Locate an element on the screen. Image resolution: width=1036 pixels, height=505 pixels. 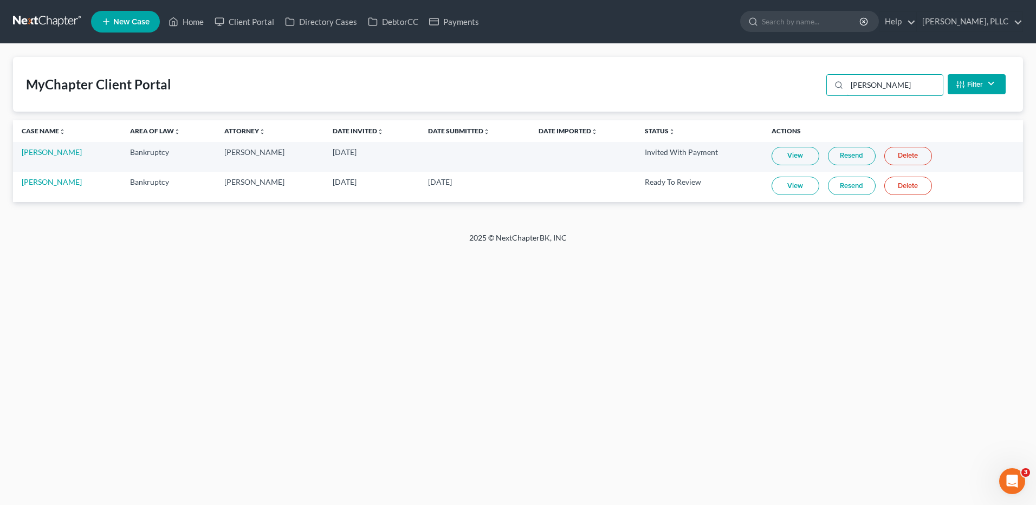
div: 2025 © NextChapterBK, INC is located at coordinates (518, 242).